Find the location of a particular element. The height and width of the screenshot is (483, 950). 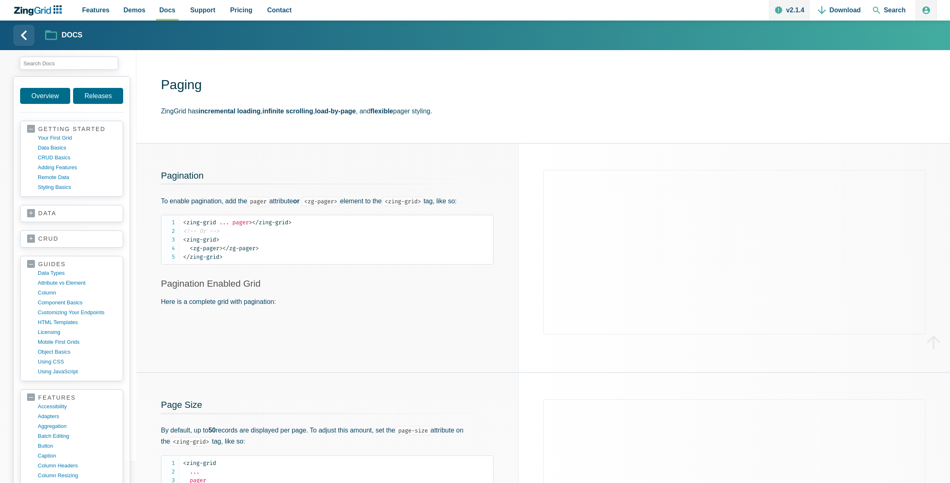

a: data is located at coordinates (71, 214).